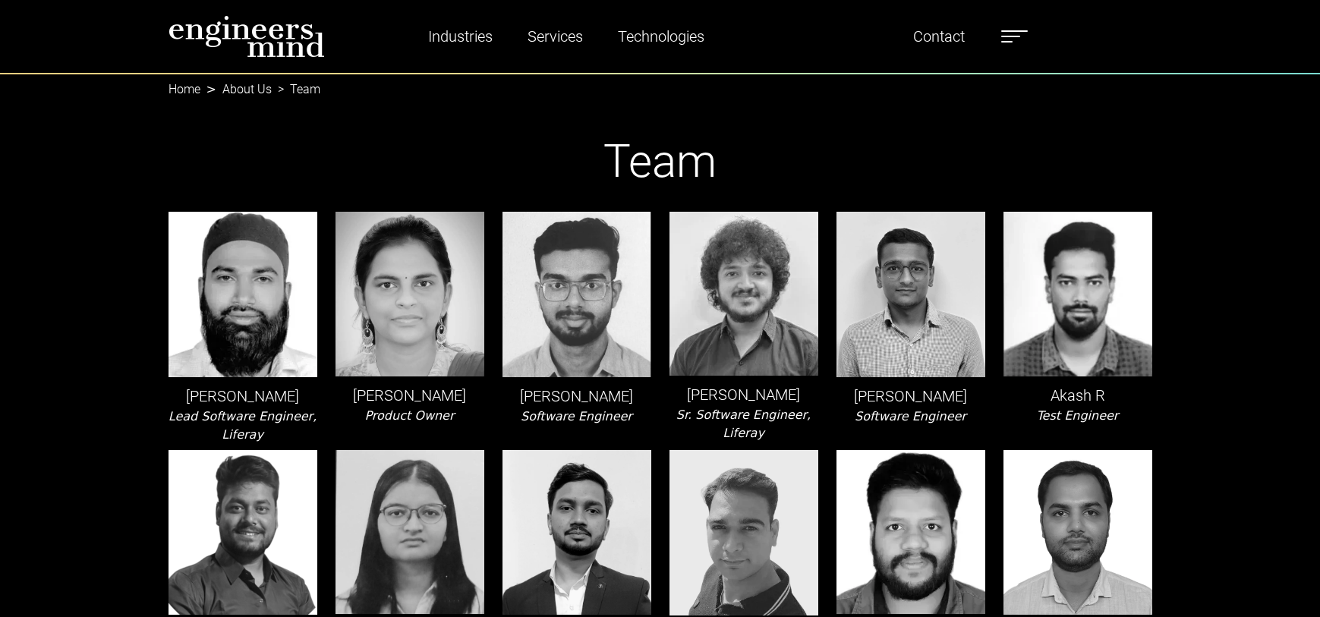  I want to click on i: Product Owner, so click(409, 415).